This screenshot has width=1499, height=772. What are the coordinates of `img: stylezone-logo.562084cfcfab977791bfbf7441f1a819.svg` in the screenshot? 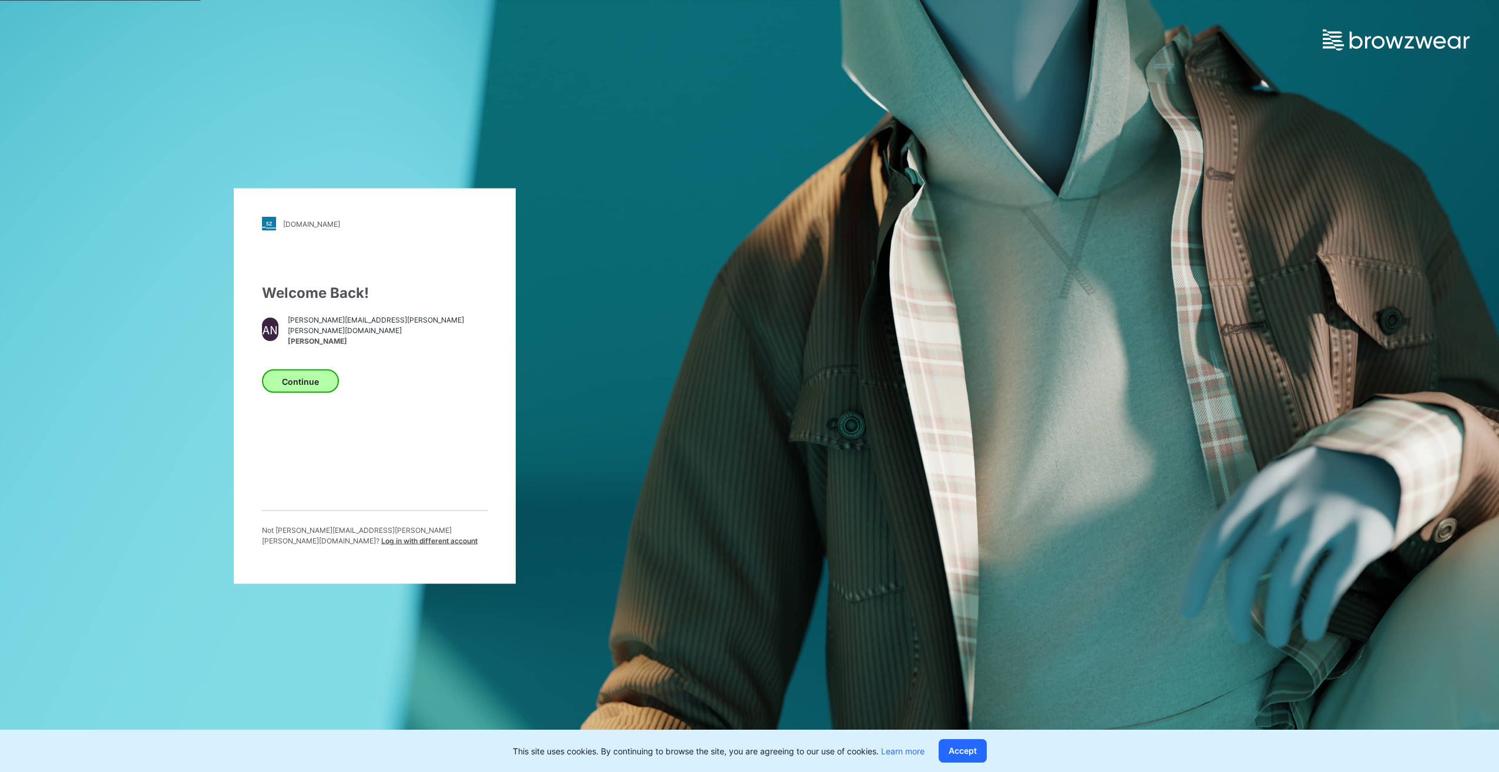 It's located at (269, 224).